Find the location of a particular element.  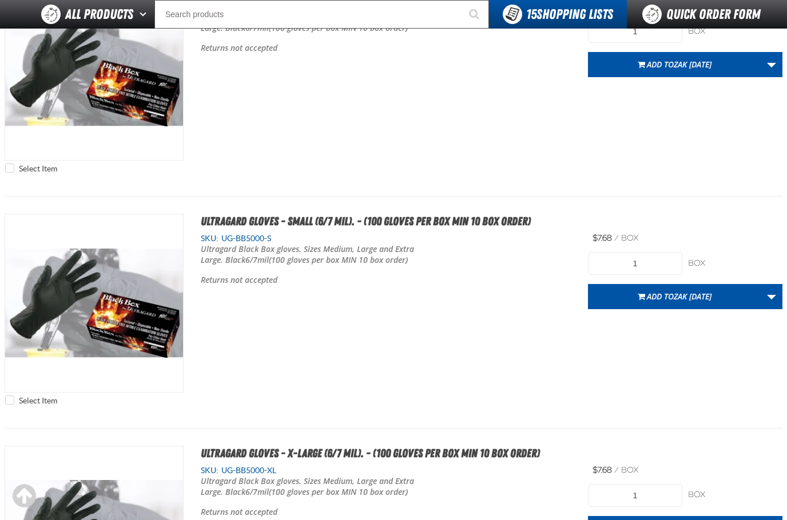

img: Ultragard gloves - Small (6/7 mil). - (100 gloves per box MIN 10 box order) is located at coordinates (94, 303).